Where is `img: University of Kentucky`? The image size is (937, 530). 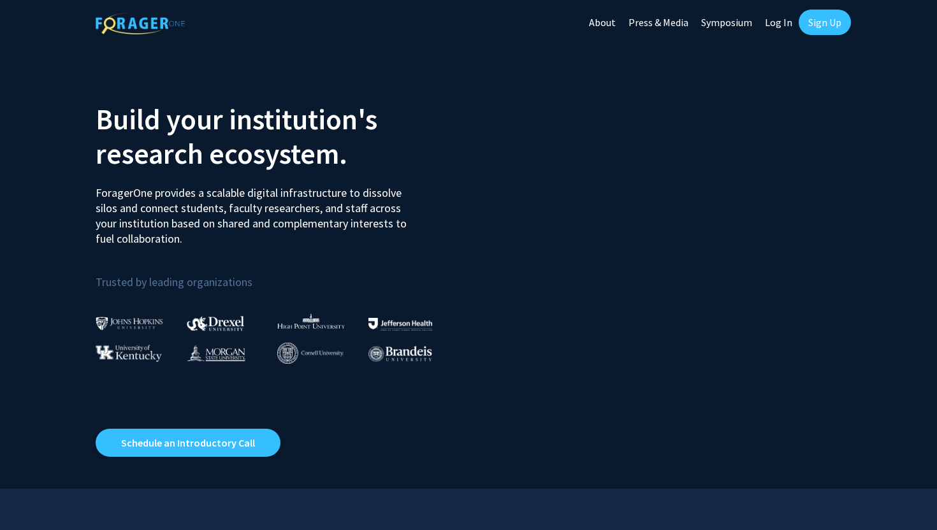
img: University of Kentucky is located at coordinates (129, 353).